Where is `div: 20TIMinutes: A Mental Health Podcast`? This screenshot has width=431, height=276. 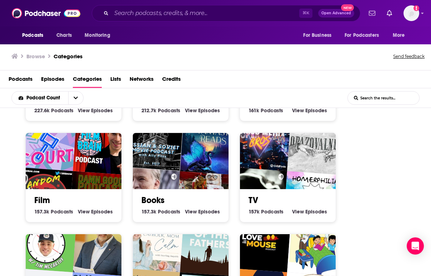 div: 20TIMinutes: A Mental Health Podcast is located at coordinates (46, 241).